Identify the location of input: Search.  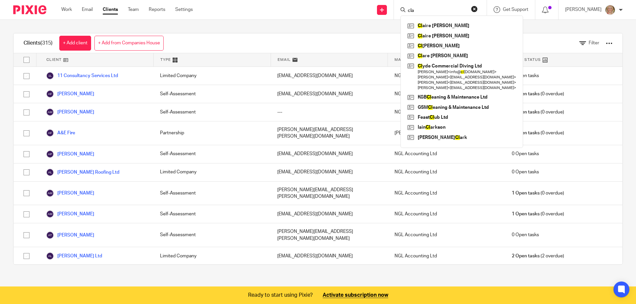
(437, 11).